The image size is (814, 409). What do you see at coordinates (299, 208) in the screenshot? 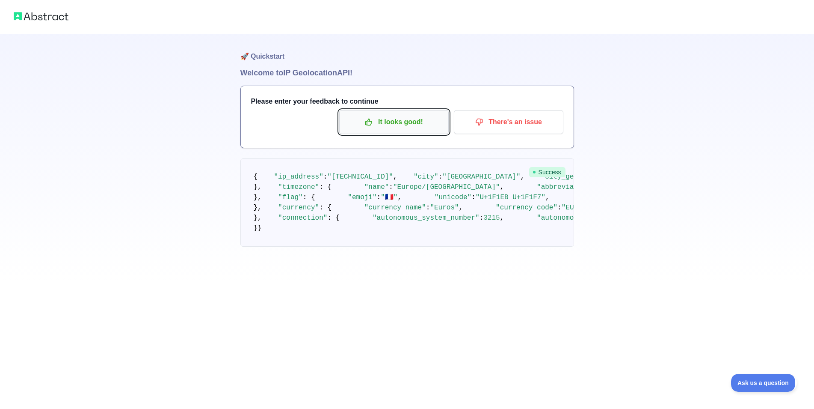
I see `span: "currency"` at bounding box center [299, 208].